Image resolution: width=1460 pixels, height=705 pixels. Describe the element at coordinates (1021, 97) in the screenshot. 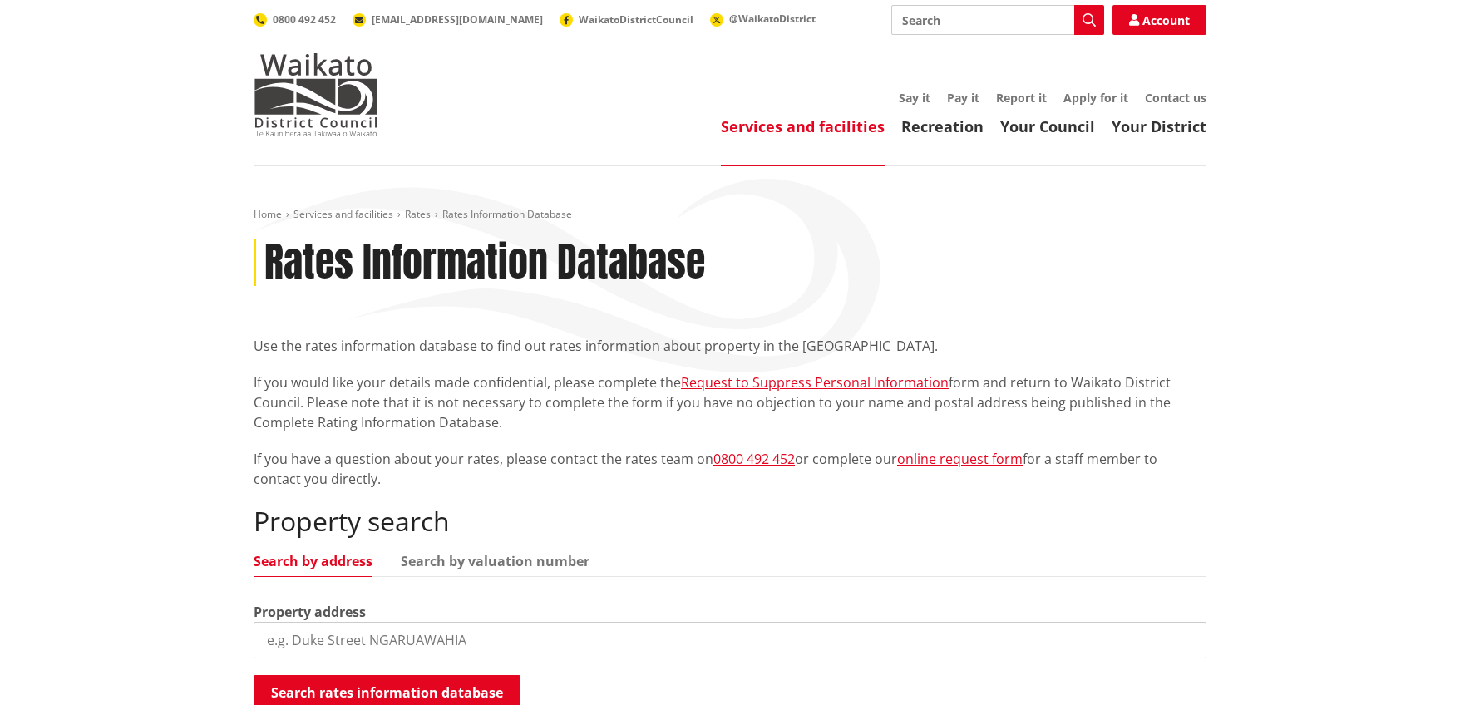

I see `a: Report it` at that location.